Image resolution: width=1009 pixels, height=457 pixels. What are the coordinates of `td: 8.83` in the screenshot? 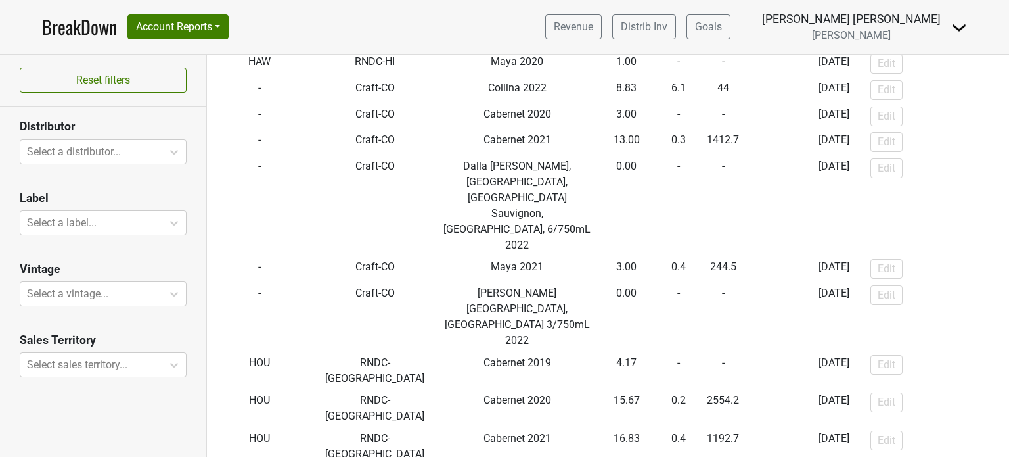 It's located at (627, 90).